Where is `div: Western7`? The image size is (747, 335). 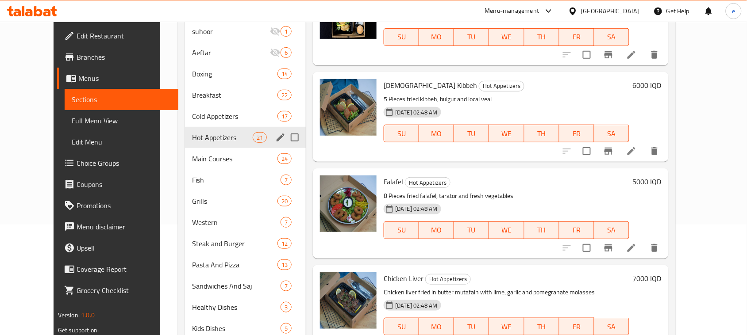 div: Western7 is located at coordinates (245, 223).